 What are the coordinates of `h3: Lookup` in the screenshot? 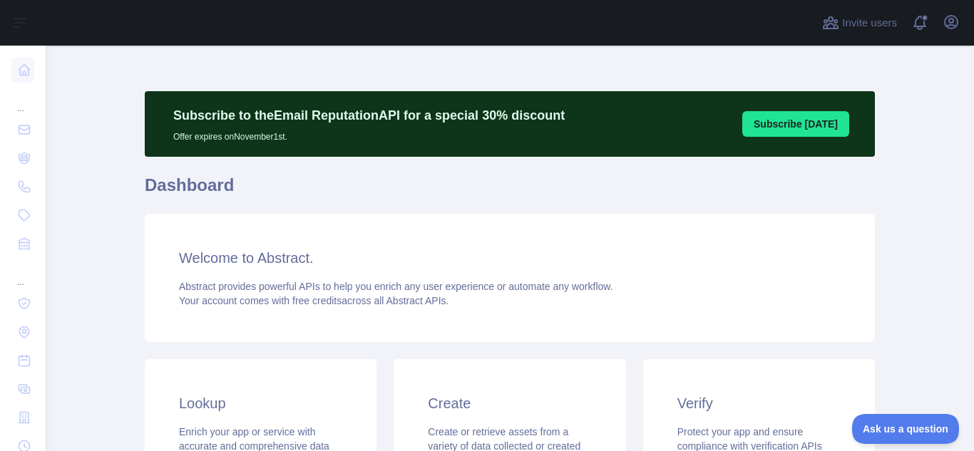 It's located at (260, 403).